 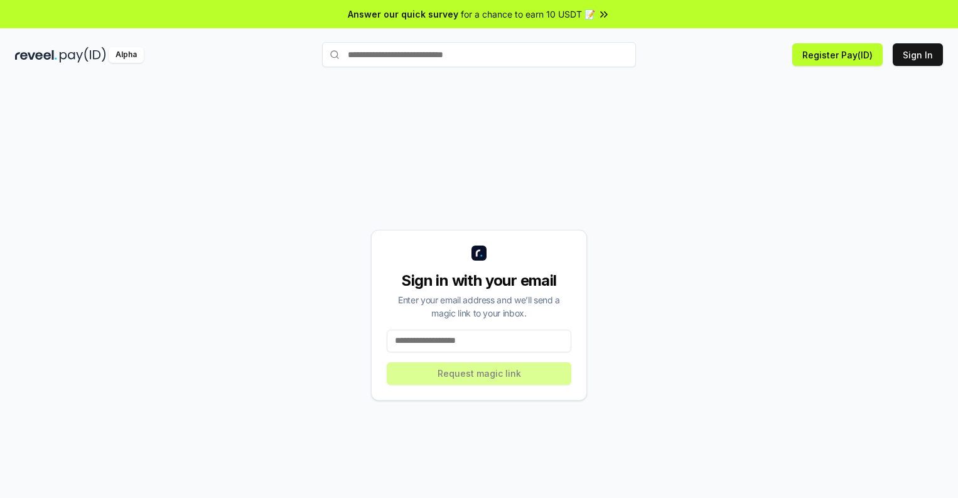 What do you see at coordinates (479, 281) in the screenshot?
I see `div: Sign in with your email` at bounding box center [479, 281].